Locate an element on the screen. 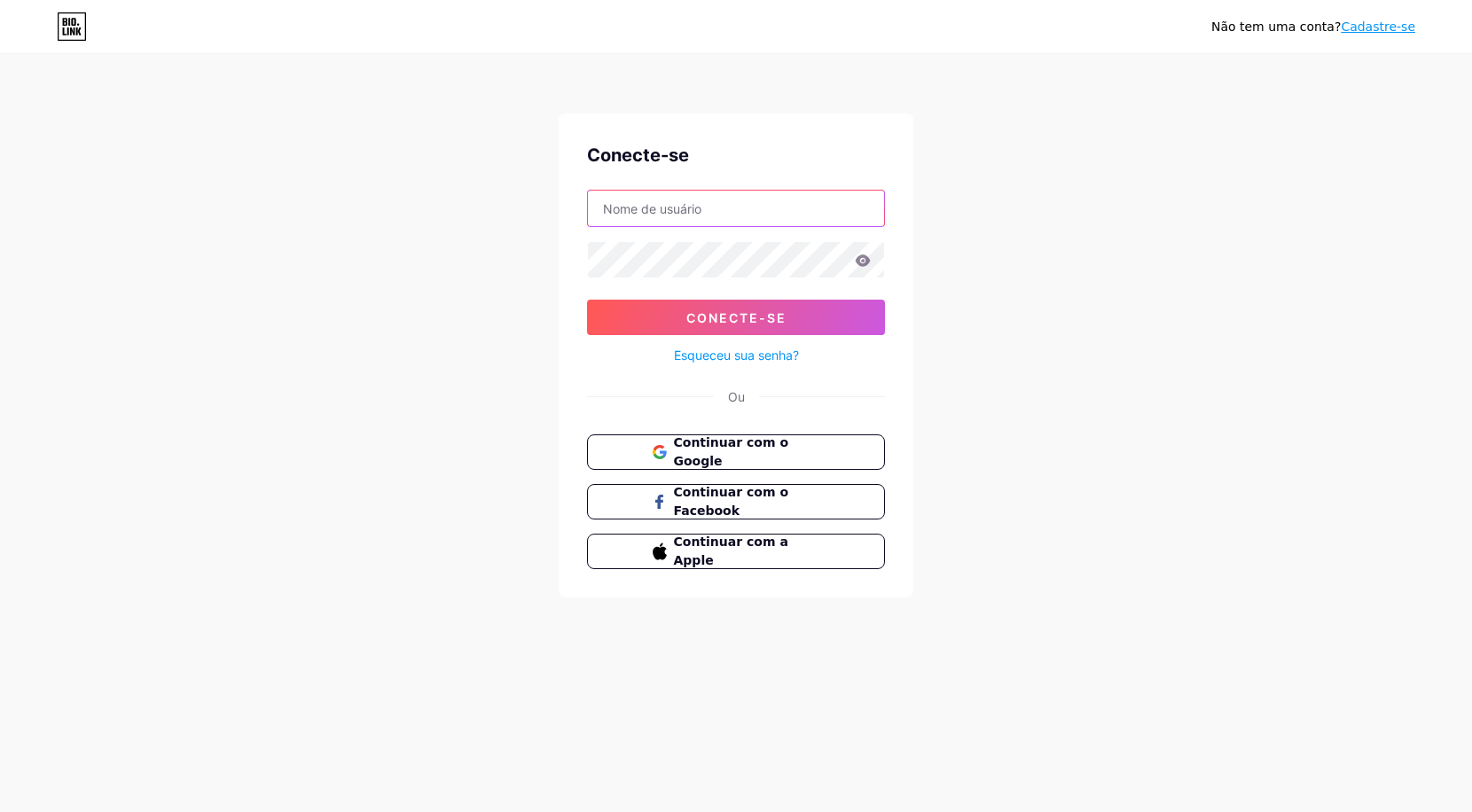 The height and width of the screenshot is (812, 1472). a: Continuar com o Google is located at coordinates (736, 452).